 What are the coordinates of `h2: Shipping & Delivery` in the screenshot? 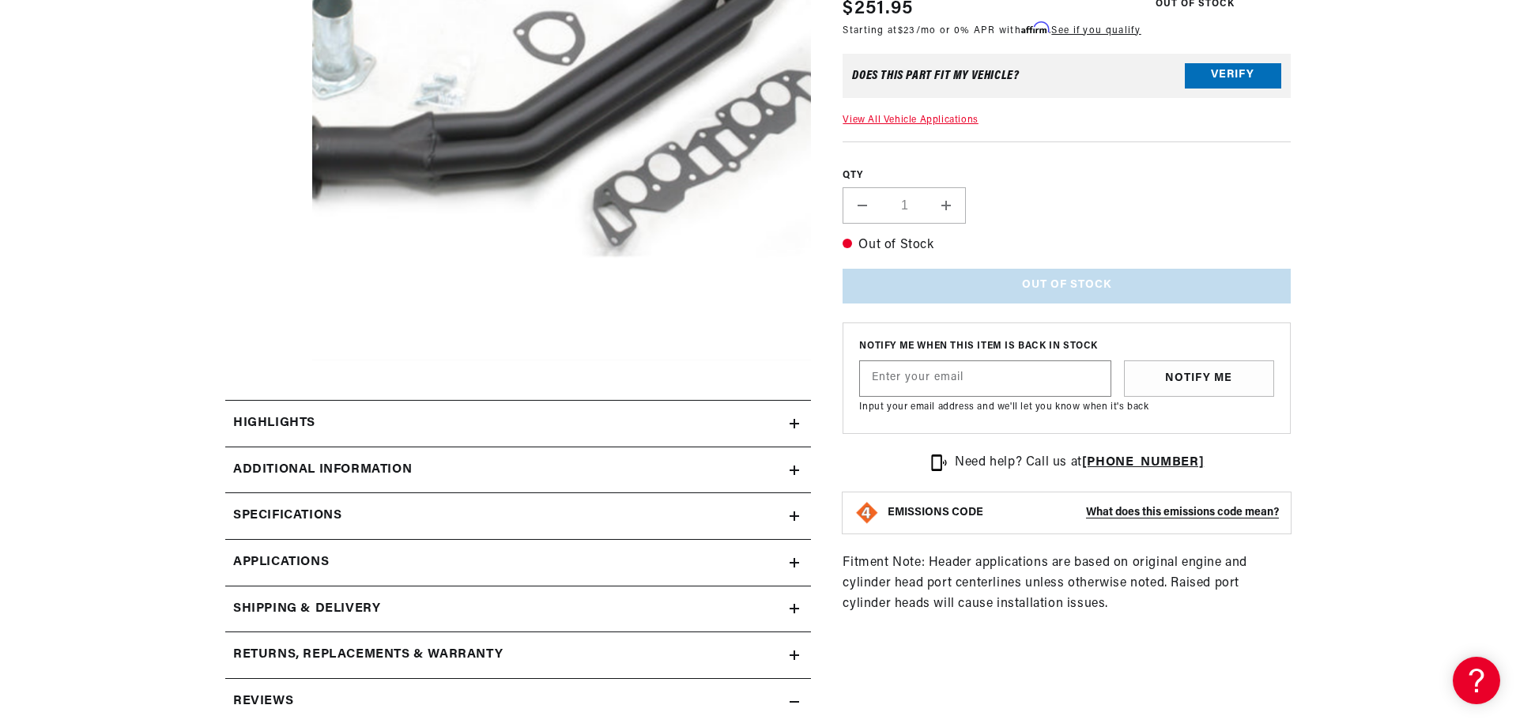 It's located at (307, 609).